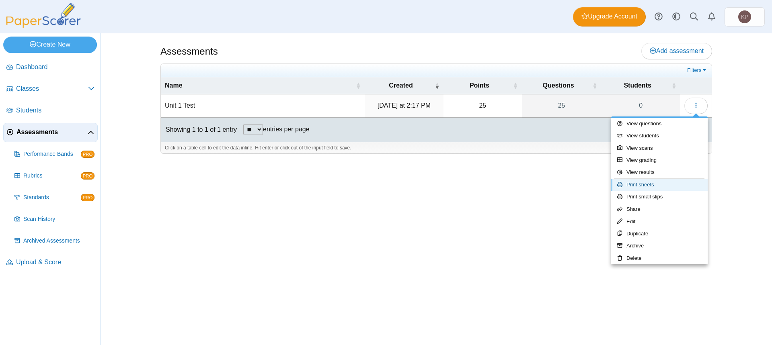 The image size is (772, 345). I want to click on a: Alerts, so click(712, 17).